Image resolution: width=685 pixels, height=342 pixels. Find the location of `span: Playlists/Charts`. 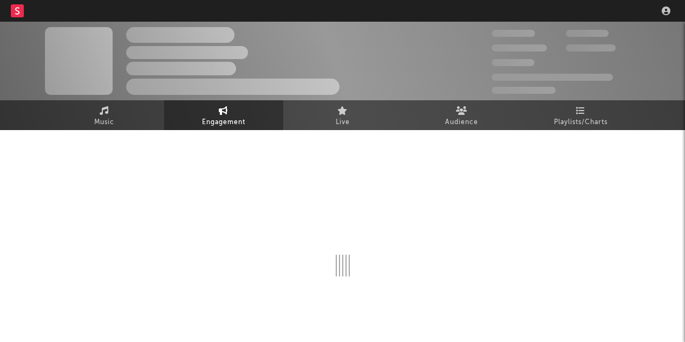

span: Playlists/Charts is located at coordinates (580, 122).